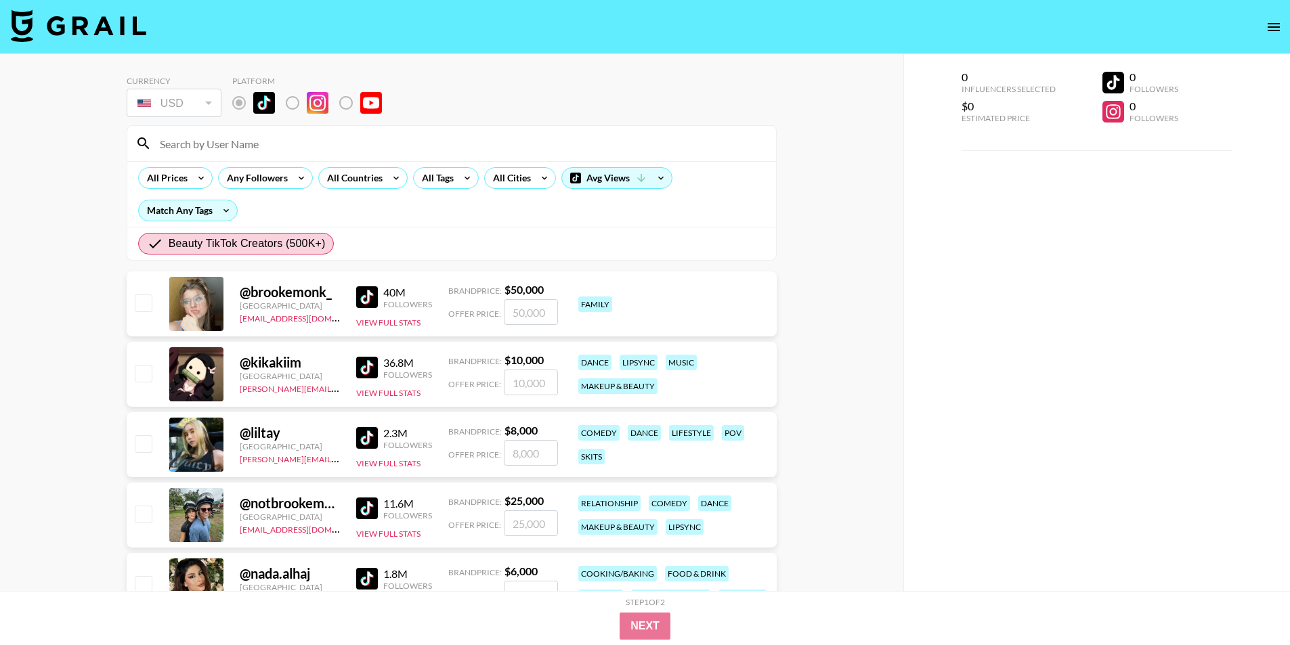 The width and height of the screenshot is (1290, 645). Describe the element at coordinates (521, 430) in the screenshot. I see `strong: $ 8,000` at that location.